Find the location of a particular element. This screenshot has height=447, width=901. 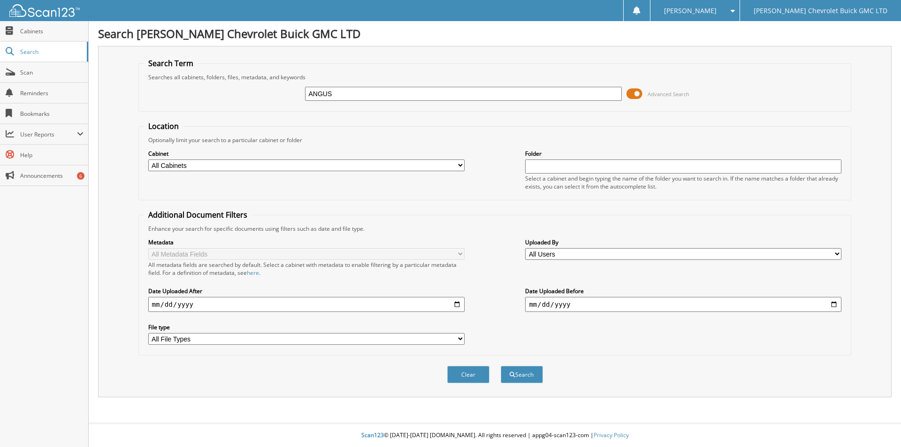

span: User Reports is located at coordinates (48, 134).